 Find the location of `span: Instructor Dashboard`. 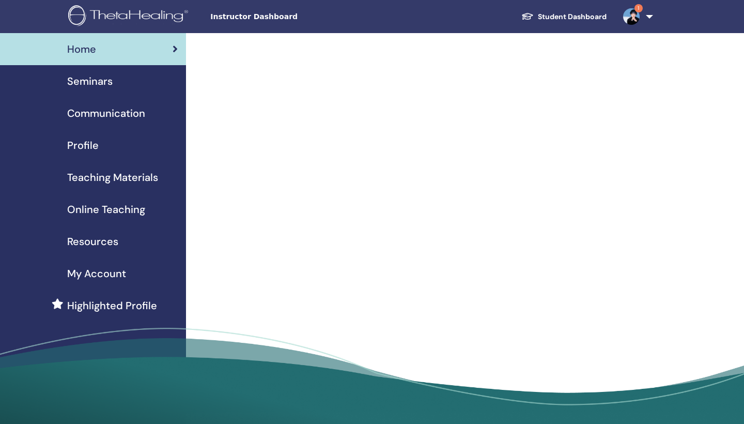

span: Instructor Dashboard is located at coordinates (288, 17).